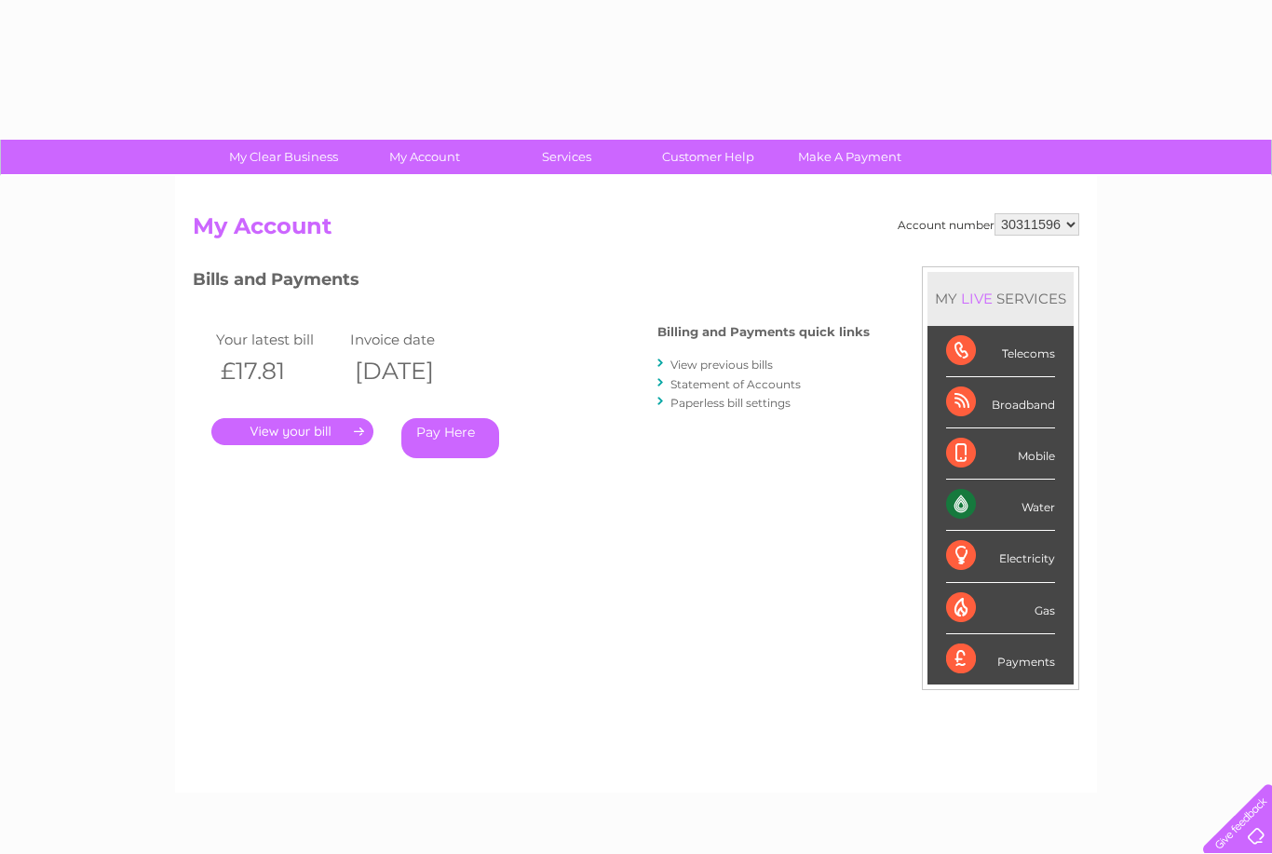  I want to click on th: £17.81, so click(278, 371).